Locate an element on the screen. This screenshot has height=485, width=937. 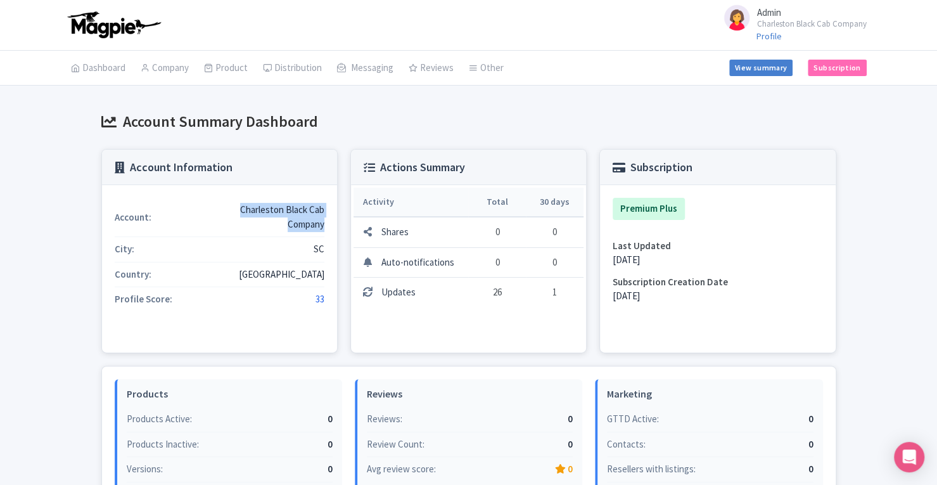
span: Admin is located at coordinates (769, 12).